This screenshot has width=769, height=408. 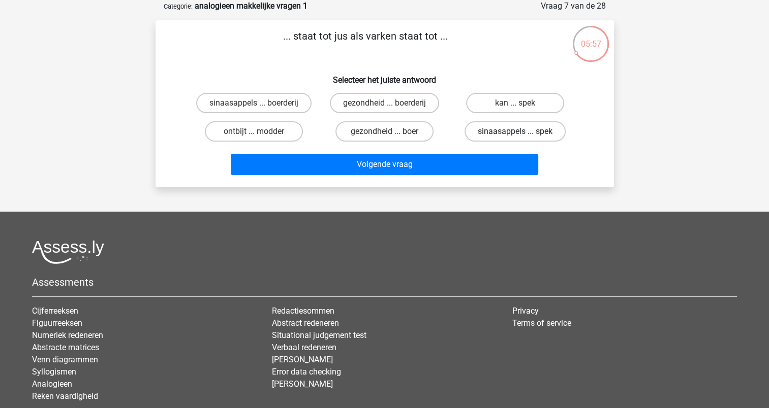 What do you see at coordinates (542, 323) in the screenshot?
I see `a: Terms of service` at bounding box center [542, 323].